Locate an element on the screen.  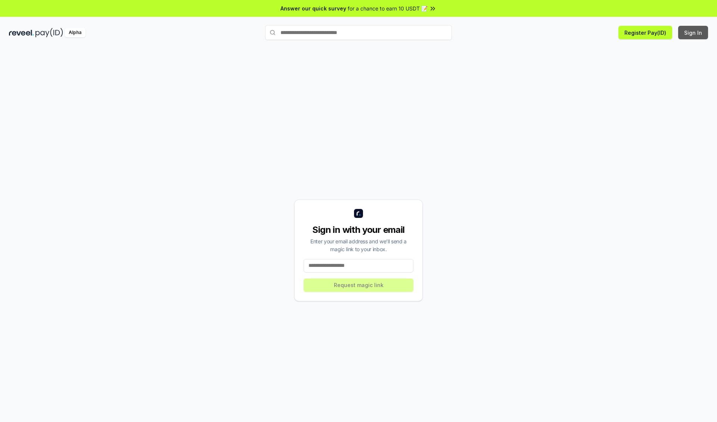
div: Alpha is located at coordinates (75, 32).